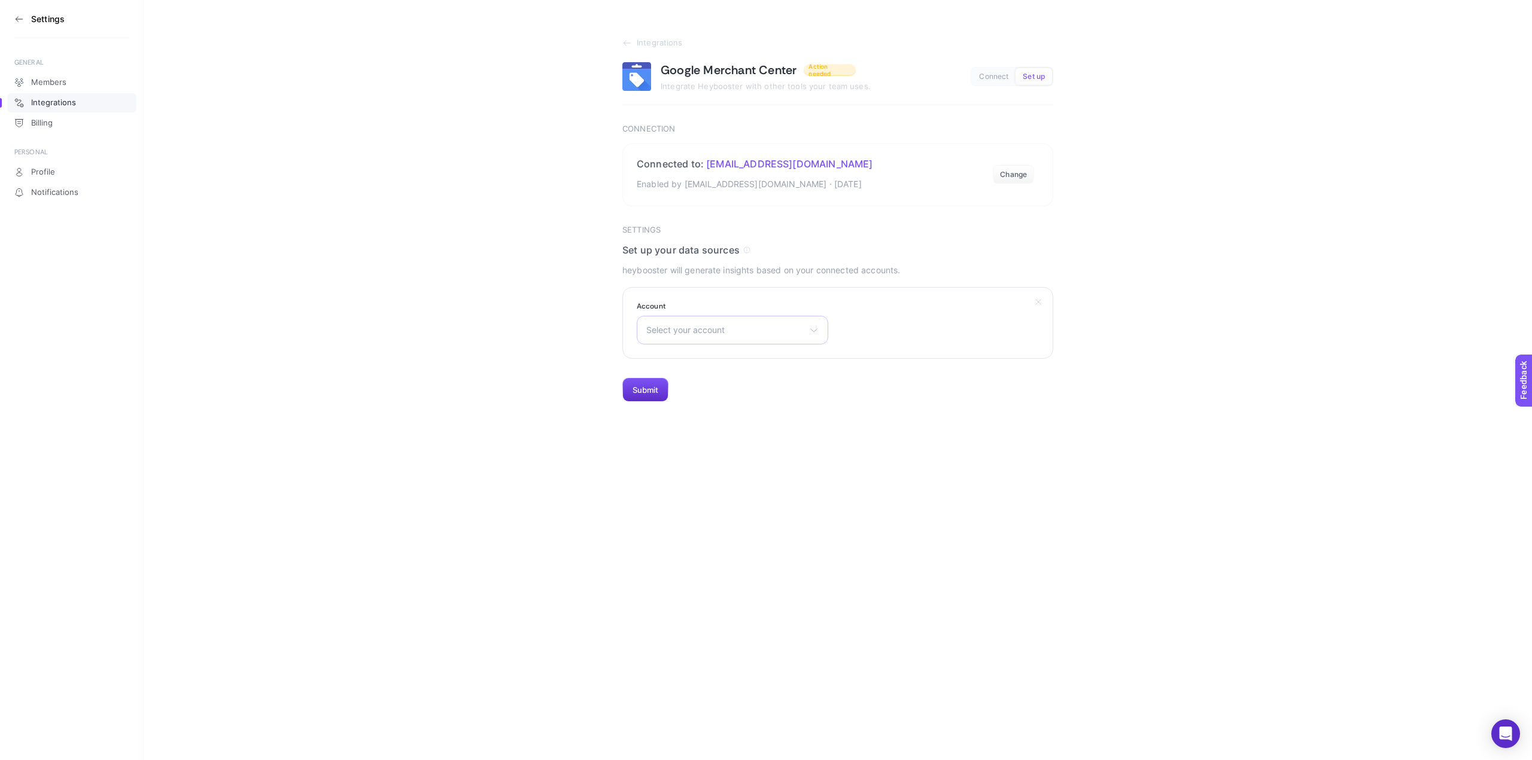 The width and height of the screenshot is (1532, 760). Describe the element at coordinates (681, 250) in the screenshot. I see `span: Set up your data sources` at that location.